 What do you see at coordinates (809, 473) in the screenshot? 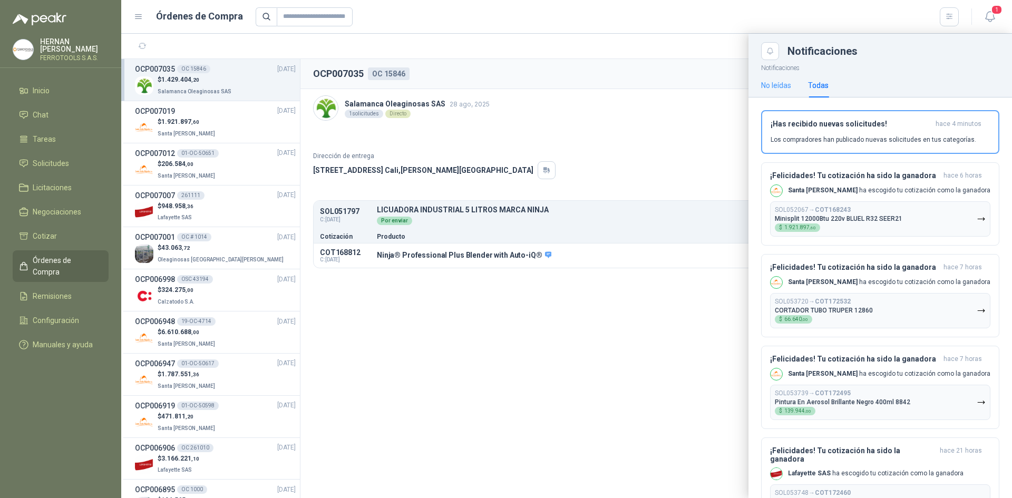
I see `b: Lafayette SAS` at bounding box center [809, 473].